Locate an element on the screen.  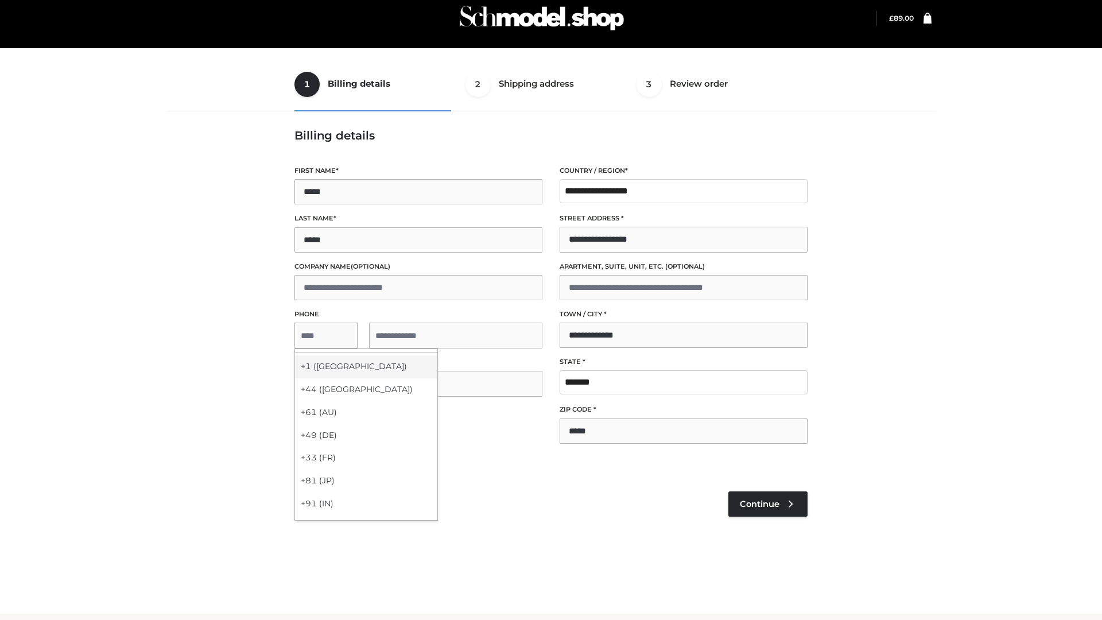
label: Phone is located at coordinates (419, 314).